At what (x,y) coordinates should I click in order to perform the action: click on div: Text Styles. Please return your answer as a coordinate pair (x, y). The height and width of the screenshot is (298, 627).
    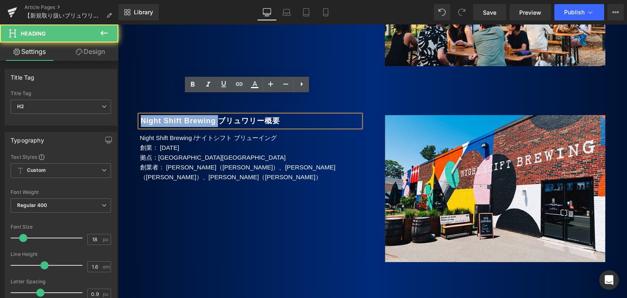
    Looking at the image, I should click on (61, 157).